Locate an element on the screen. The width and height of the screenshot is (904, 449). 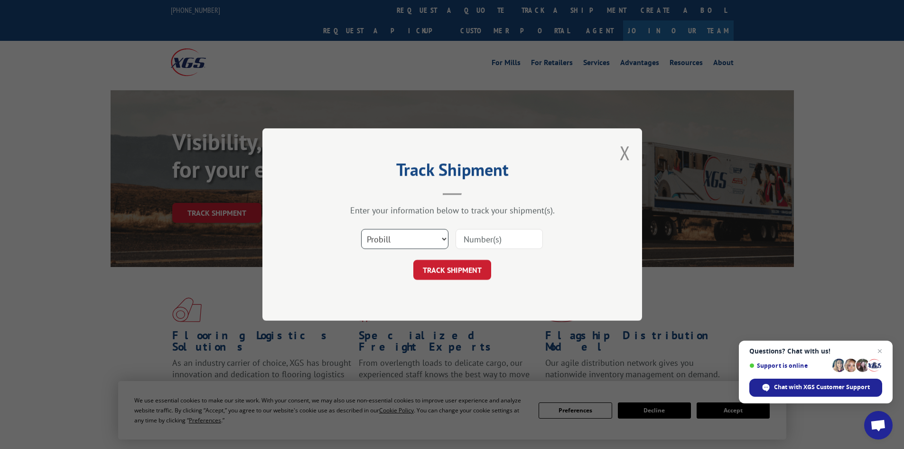
div: Enter your information below to track your shipment(s). is located at coordinates (452, 210).